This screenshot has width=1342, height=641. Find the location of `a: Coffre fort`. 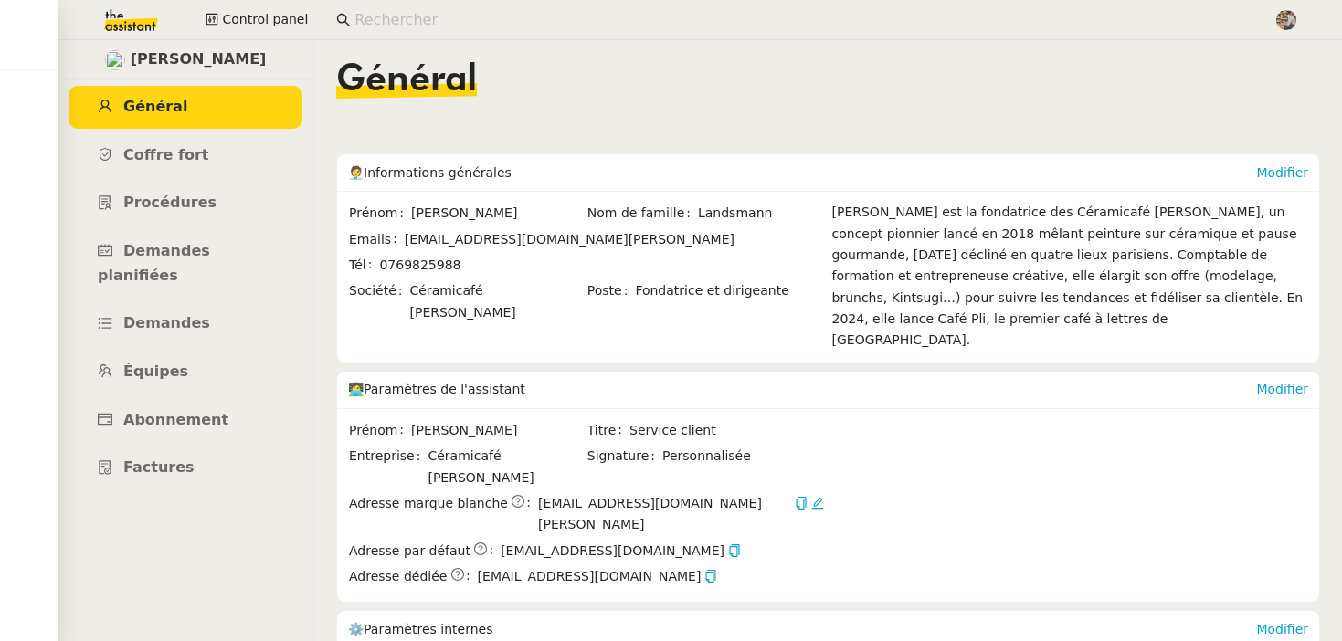

a: Coffre fort is located at coordinates (185, 155).